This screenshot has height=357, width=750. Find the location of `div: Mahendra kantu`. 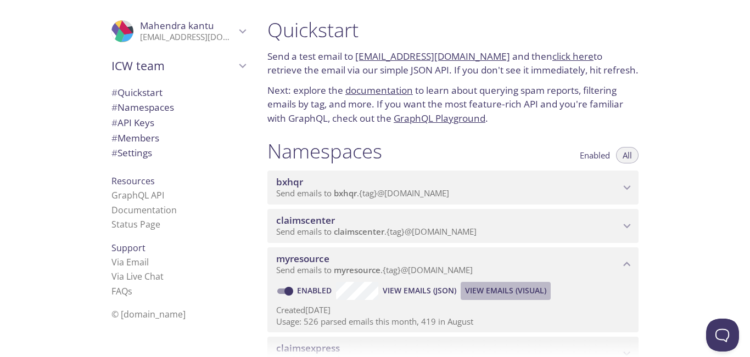

div: Mahendra kantu is located at coordinates (178, 31).